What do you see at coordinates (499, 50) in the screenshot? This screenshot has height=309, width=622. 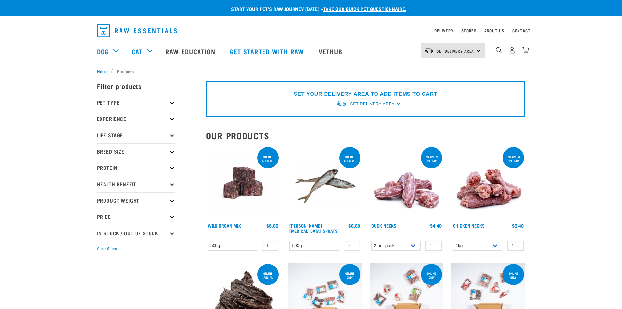 I see `img: home-icon-1@2x.png` at bounding box center [499, 50].